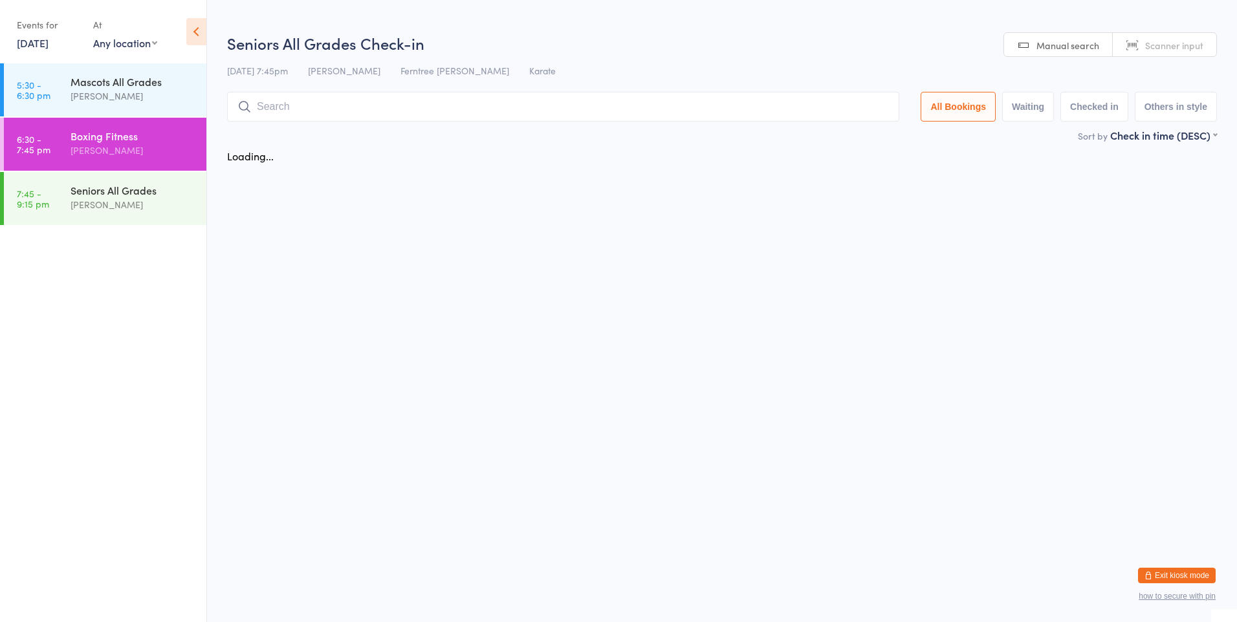  I want to click on button: Checked in, so click(1094, 107).